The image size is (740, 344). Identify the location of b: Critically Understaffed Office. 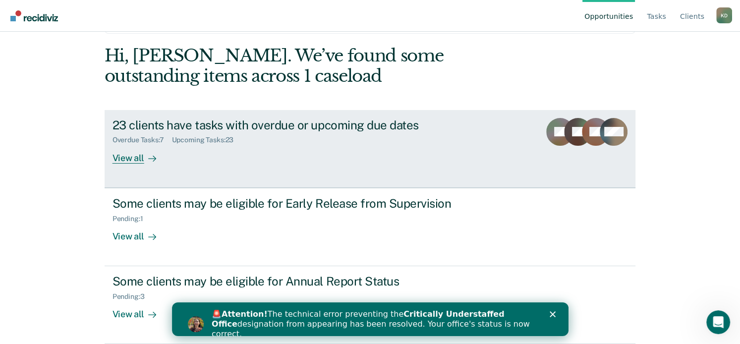
(186, 16).